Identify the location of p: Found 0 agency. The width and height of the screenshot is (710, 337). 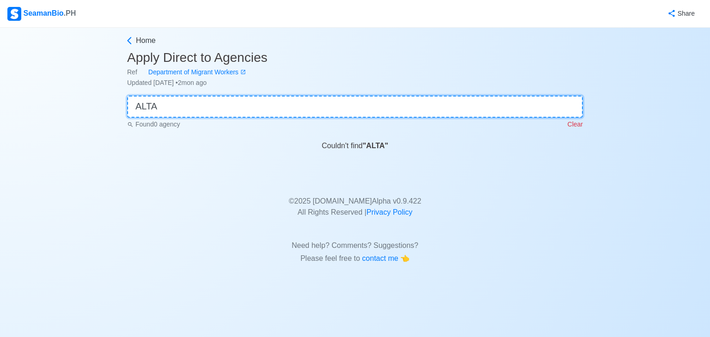
(153, 124).